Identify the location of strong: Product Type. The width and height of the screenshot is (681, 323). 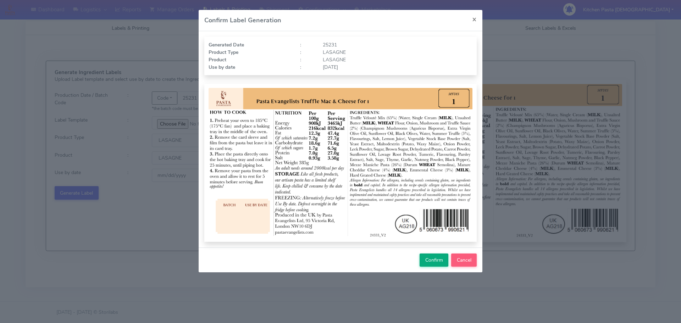
(224, 52).